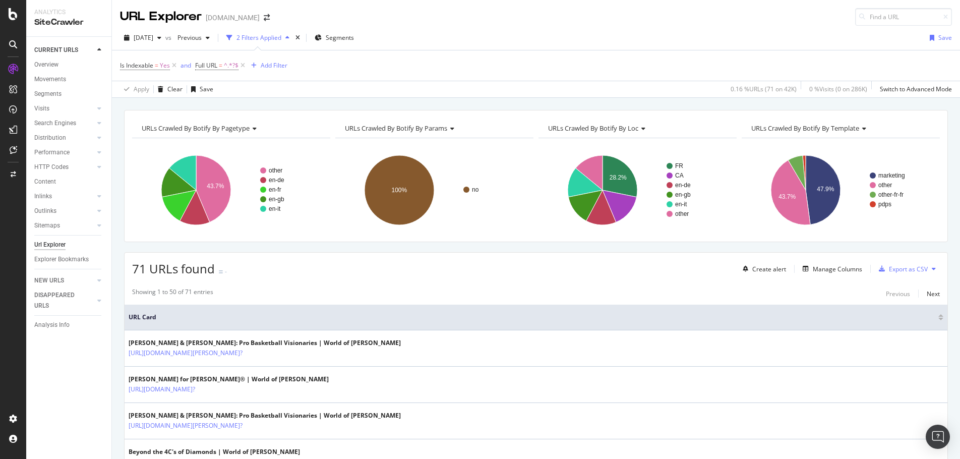 The width and height of the screenshot is (960, 459). What do you see at coordinates (933, 294) in the screenshot?
I see `button: Next` at bounding box center [933, 294].